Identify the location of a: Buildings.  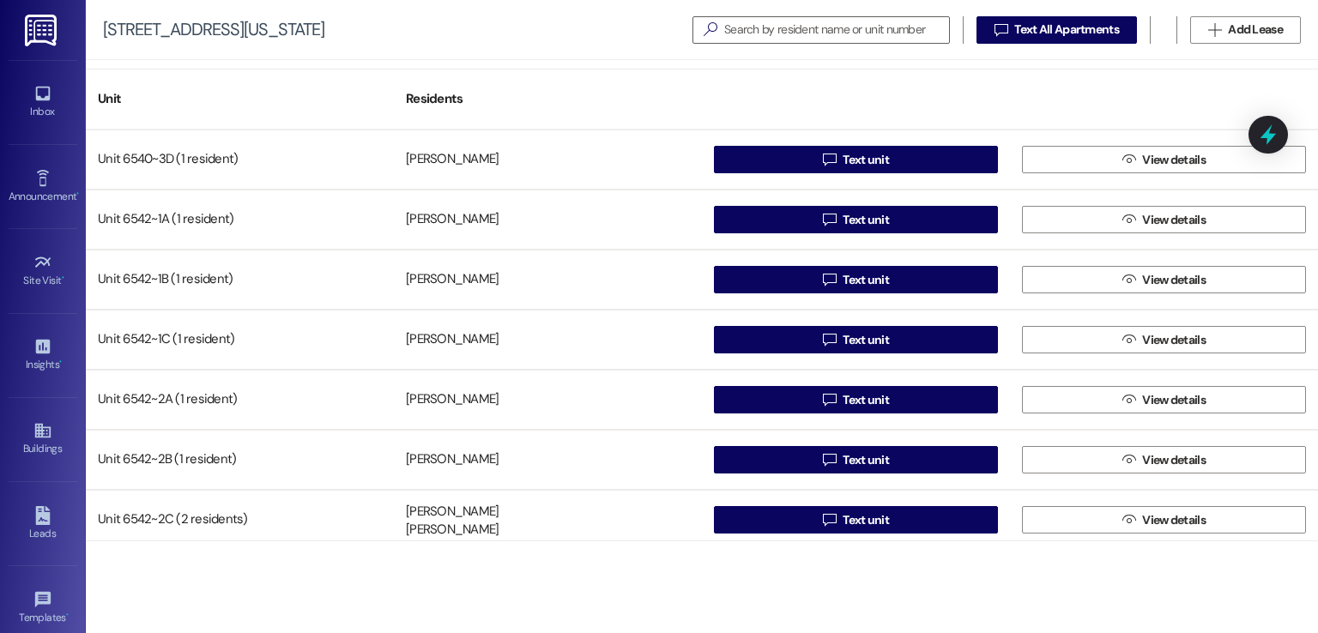
(43, 439).